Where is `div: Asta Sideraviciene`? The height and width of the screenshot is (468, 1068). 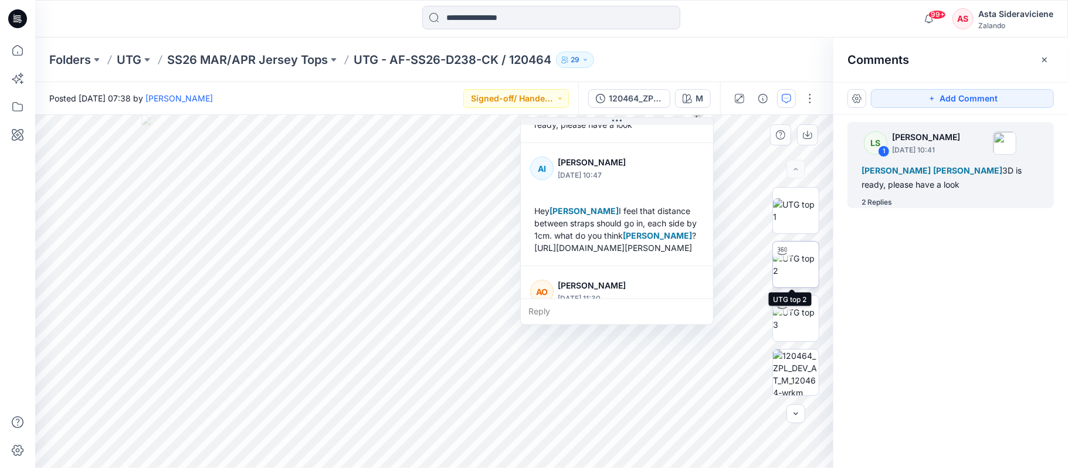
div: Asta Sideraviciene is located at coordinates (1016, 14).